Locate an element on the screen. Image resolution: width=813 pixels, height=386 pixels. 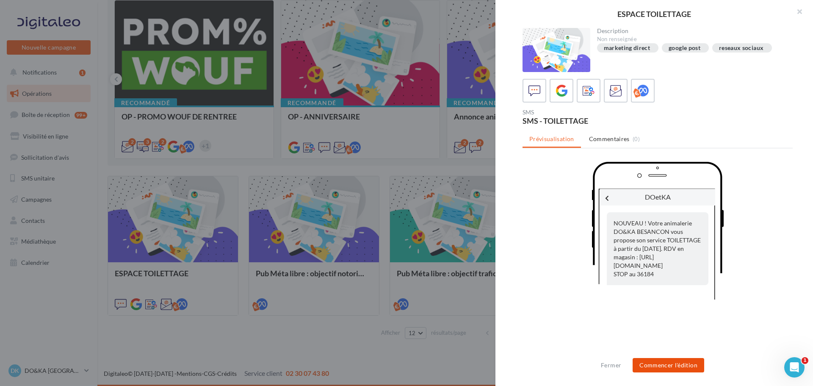
div: google post is located at coordinates (684, 48).